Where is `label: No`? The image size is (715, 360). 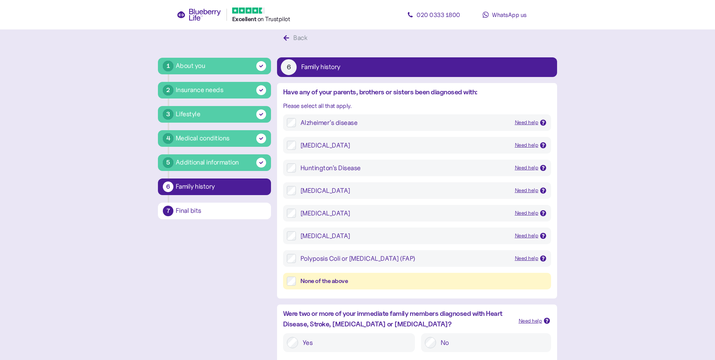
label: No is located at coordinates (492, 342).